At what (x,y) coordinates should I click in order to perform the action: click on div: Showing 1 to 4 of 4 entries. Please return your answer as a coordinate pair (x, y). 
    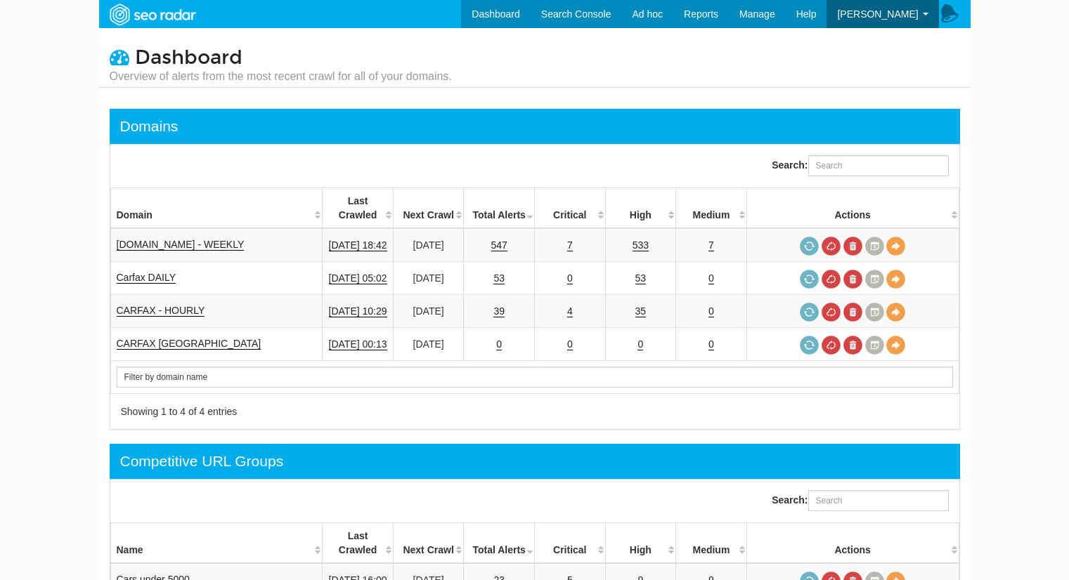
    Looking at the image, I should click on (319, 412).